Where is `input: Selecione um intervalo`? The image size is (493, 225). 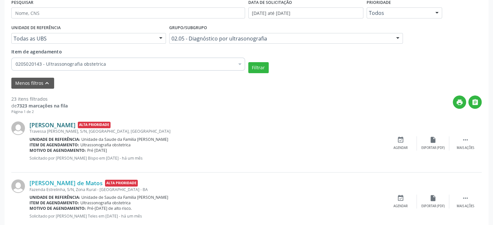 input: Selecione um intervalo is located at coordinates (306, 13).